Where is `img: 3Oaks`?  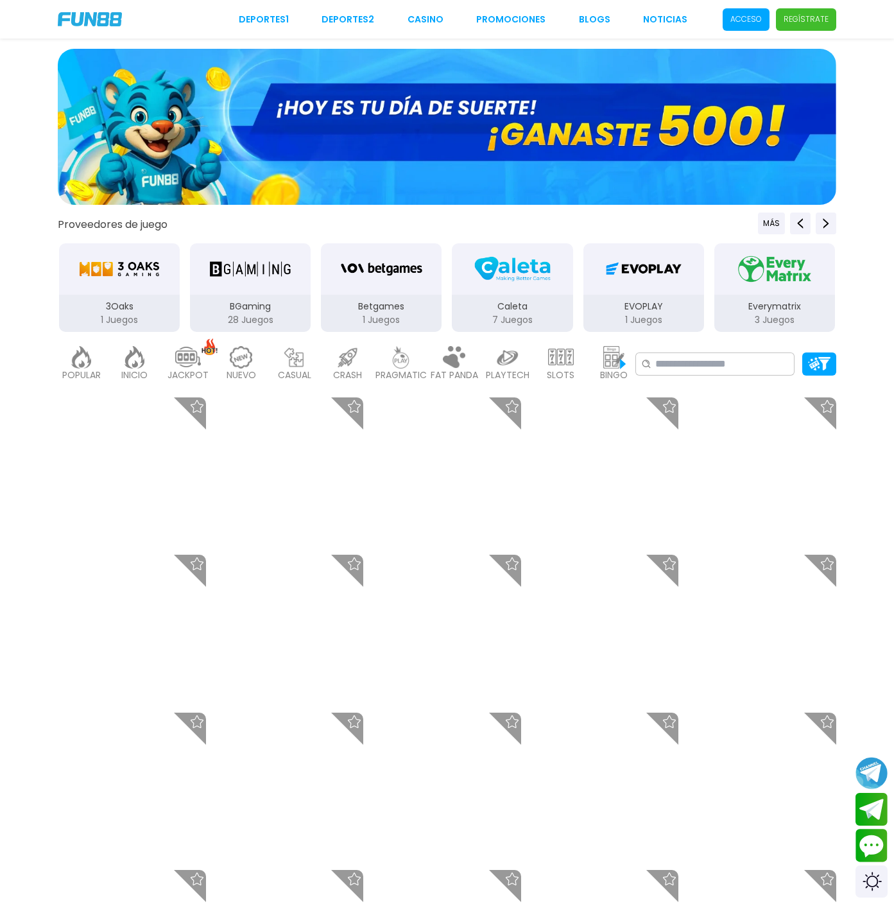
img: 3Oaks is located at coordinates (119, 269).